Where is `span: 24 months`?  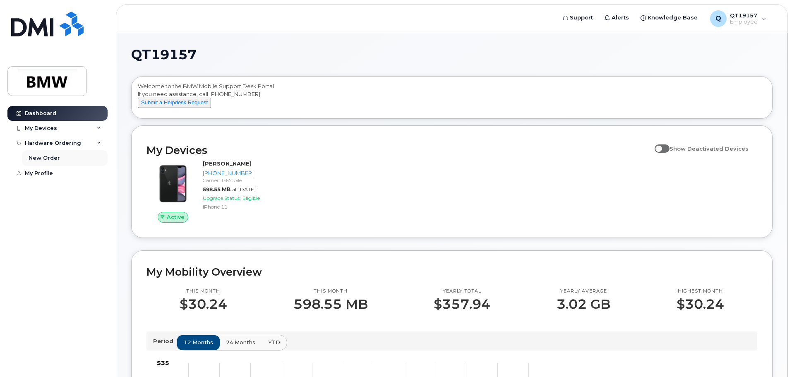 span: 24 months is located at coordinates (240, 342).